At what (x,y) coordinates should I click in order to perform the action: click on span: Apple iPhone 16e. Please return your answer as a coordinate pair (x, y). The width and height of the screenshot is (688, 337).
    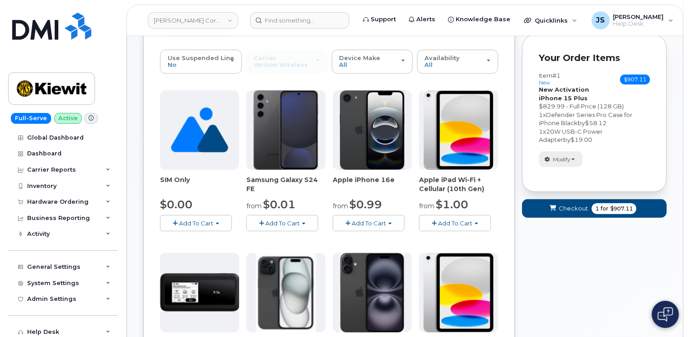
    Looking at the image, I should click on (372, 185).